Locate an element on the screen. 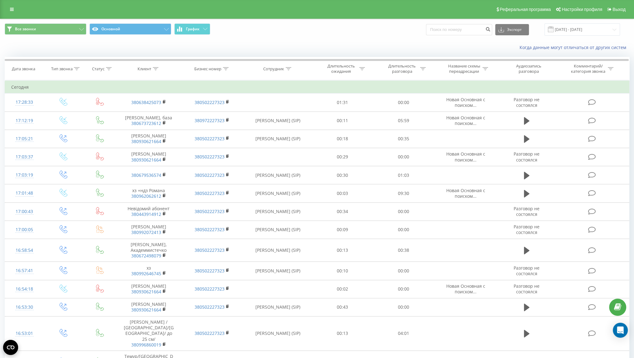 The height and width of the screenshot is (358, 634). td: хз is located at coordinates (149, 271).